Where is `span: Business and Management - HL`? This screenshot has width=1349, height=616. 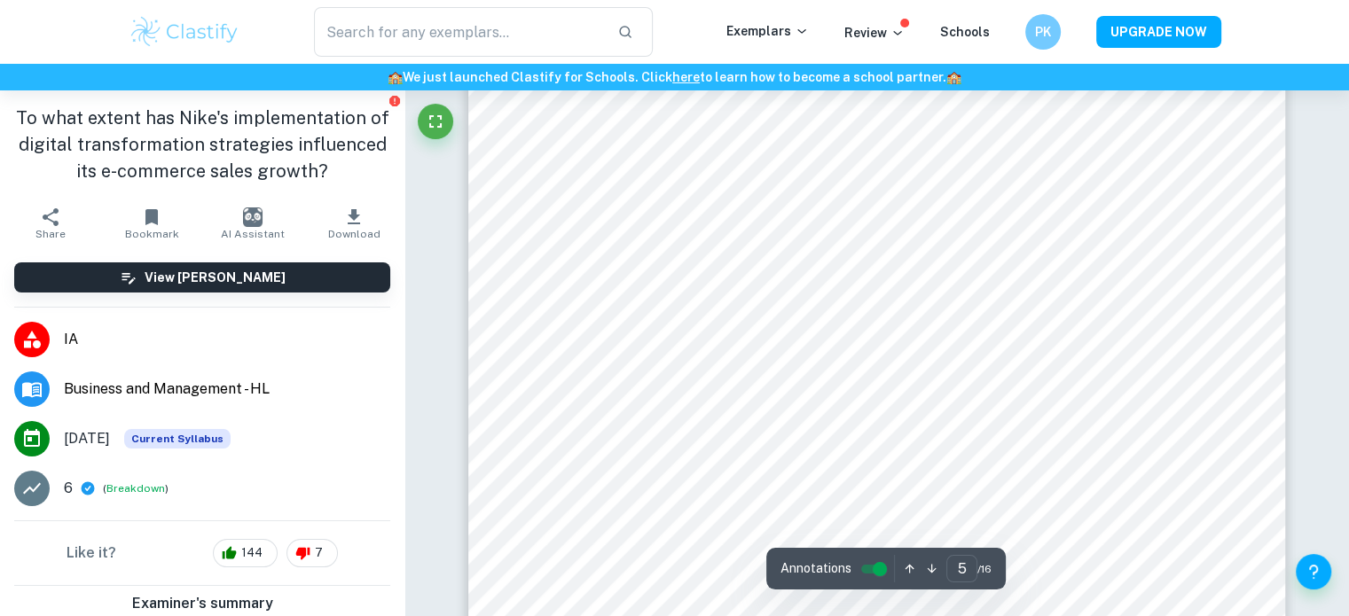 span: Business and Management - HL is located at coordinates (227, 389).